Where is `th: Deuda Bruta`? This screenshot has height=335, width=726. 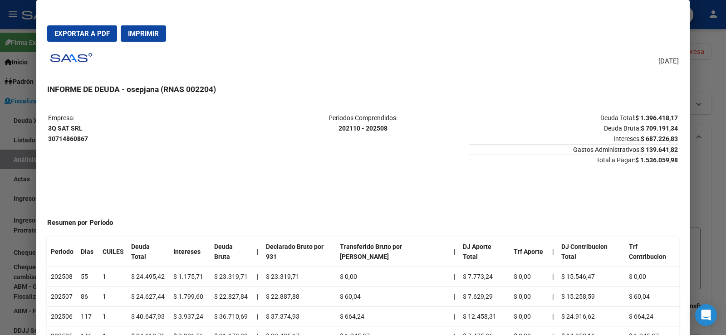
th: Deuda Bruta is located at coordinates (232, 252).